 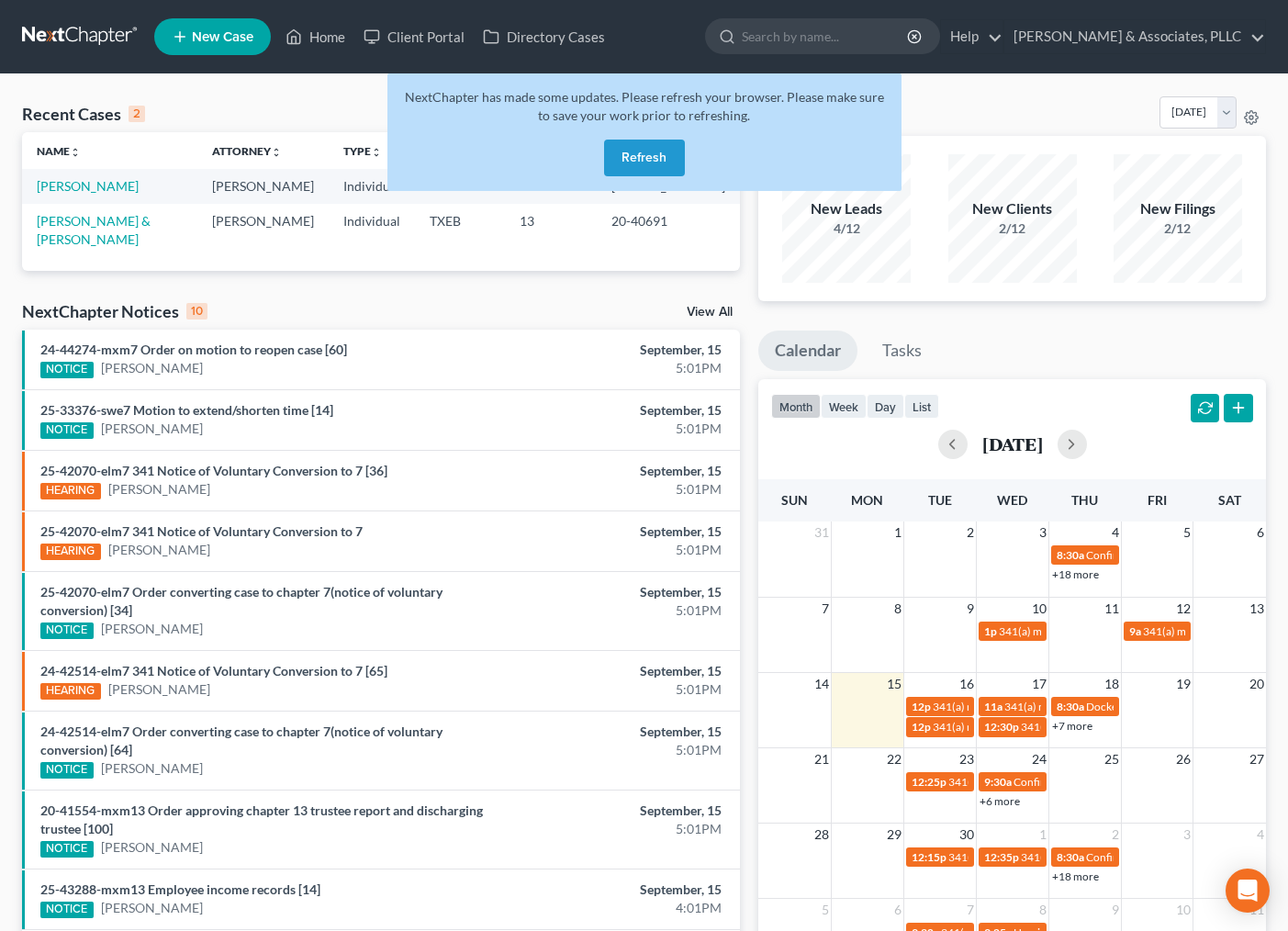 What do you see at coordinates (1257, 684) in the screenshot?
I see `span: 20` at bounding box center [1257, 684].